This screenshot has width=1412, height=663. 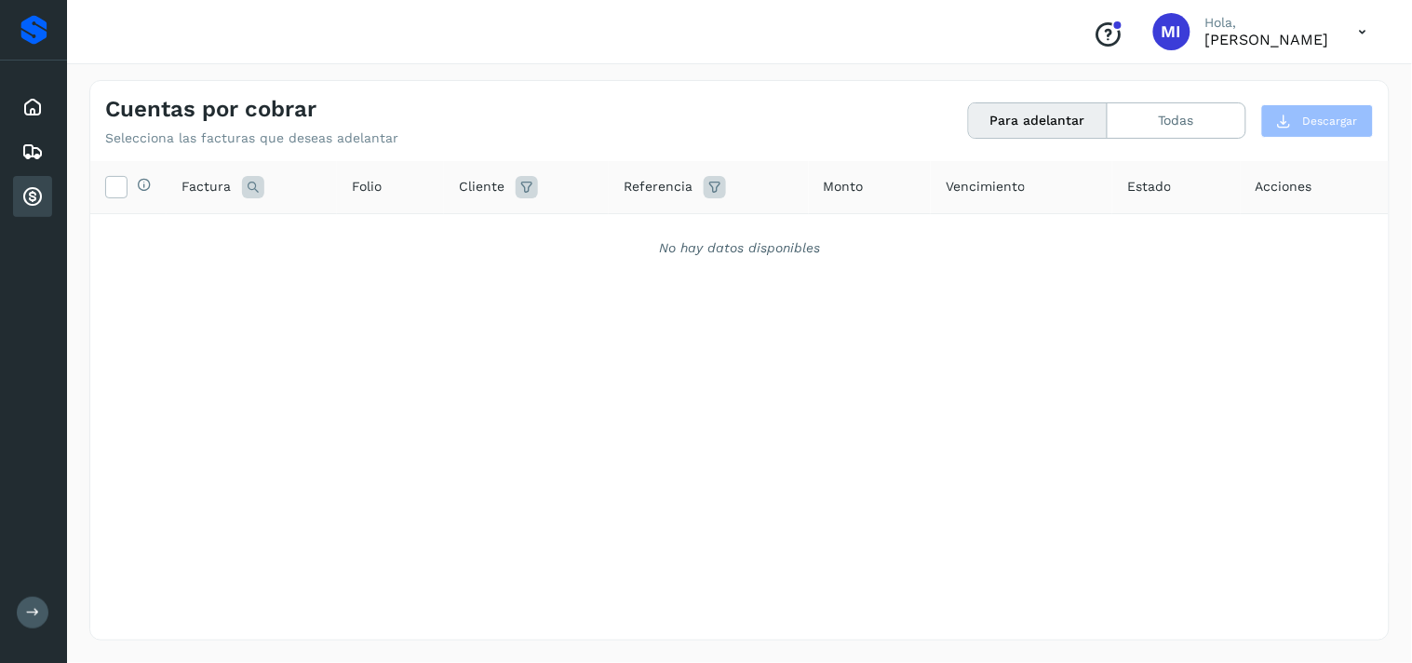 I want to click on div: No hay datos disponibles, so click(x=739, y=248).